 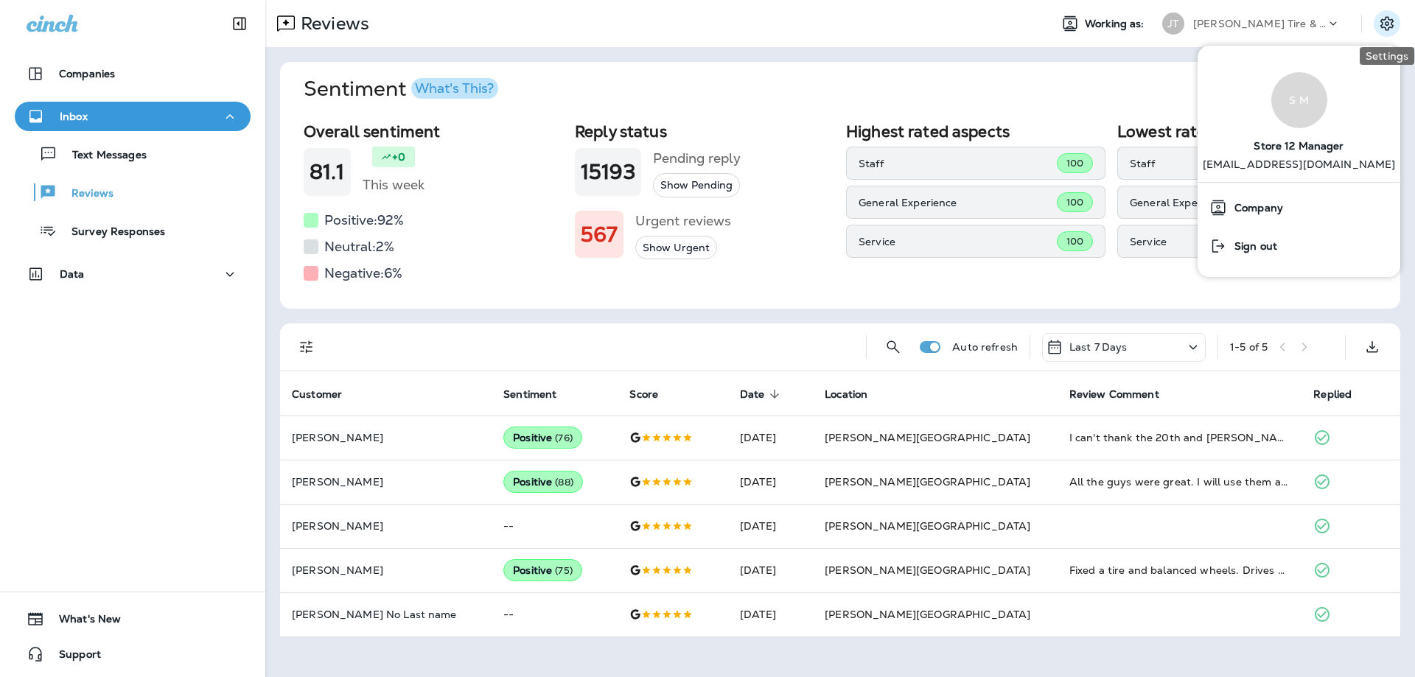 What do you see at coordinates (564, 482) in the screenshot?
I see `span: ( 88 )` at bounding box center [564, 482].